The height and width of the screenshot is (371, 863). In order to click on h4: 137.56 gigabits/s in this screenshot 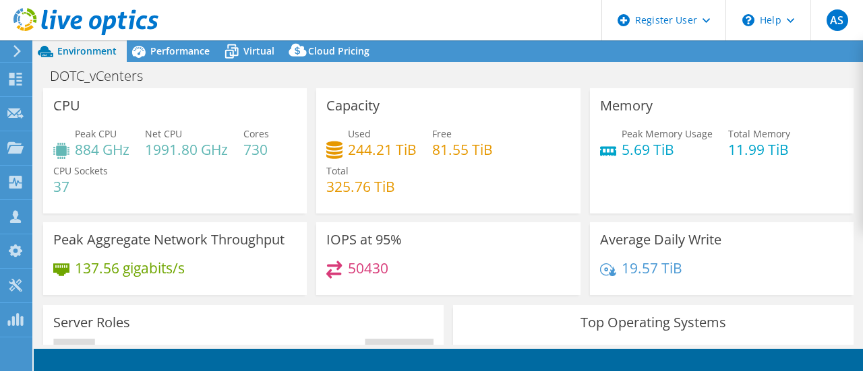, I will do `click(129, 268)`.